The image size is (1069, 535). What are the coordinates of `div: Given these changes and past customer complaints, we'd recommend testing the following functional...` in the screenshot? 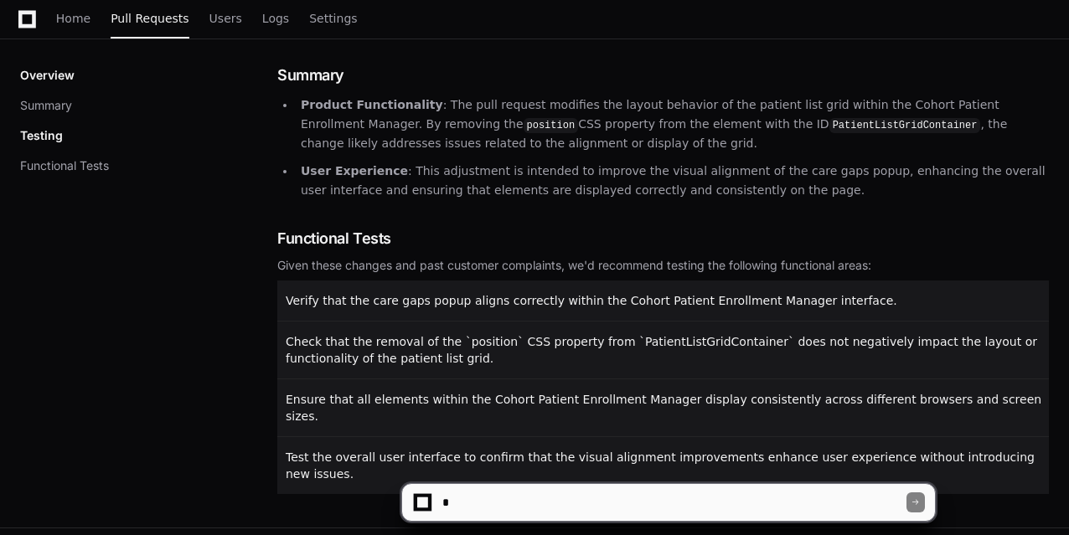 It's located at (663, 266).